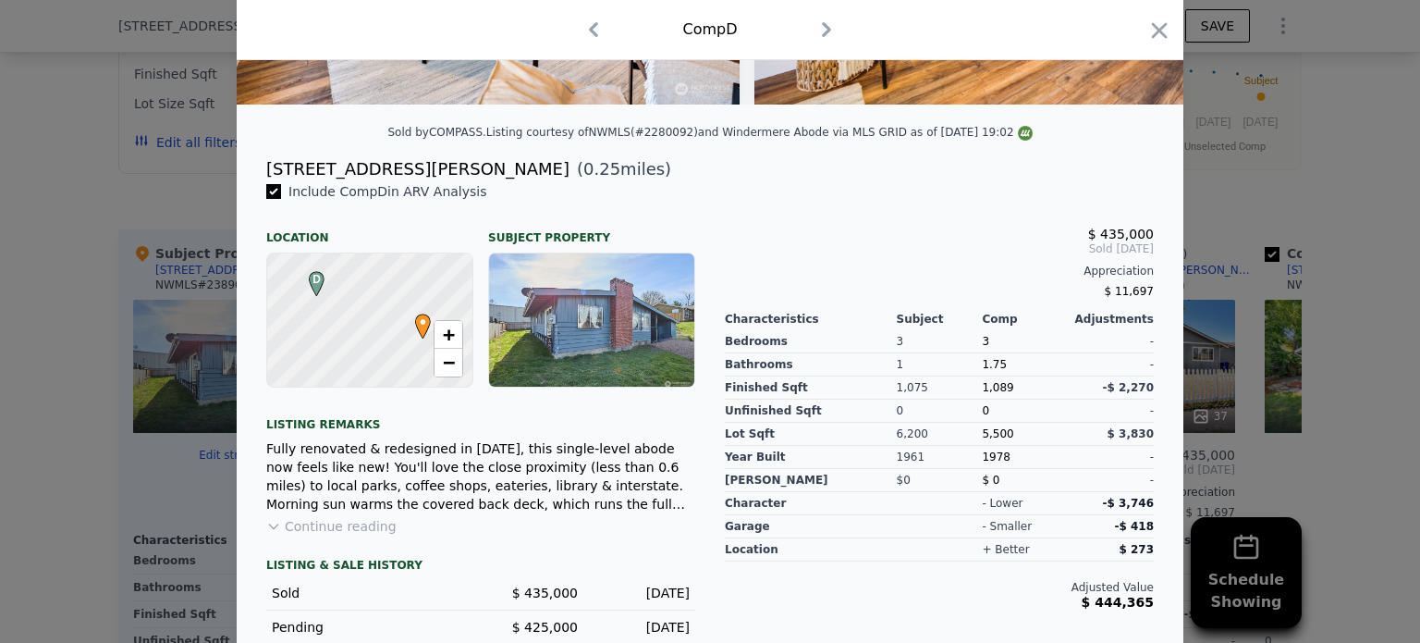 The width and height of the screenshot is (1420, 643). What do you see at coordinates (811, 549) in the screenshot?
I see `div: location` at bounding box center [811, 549].